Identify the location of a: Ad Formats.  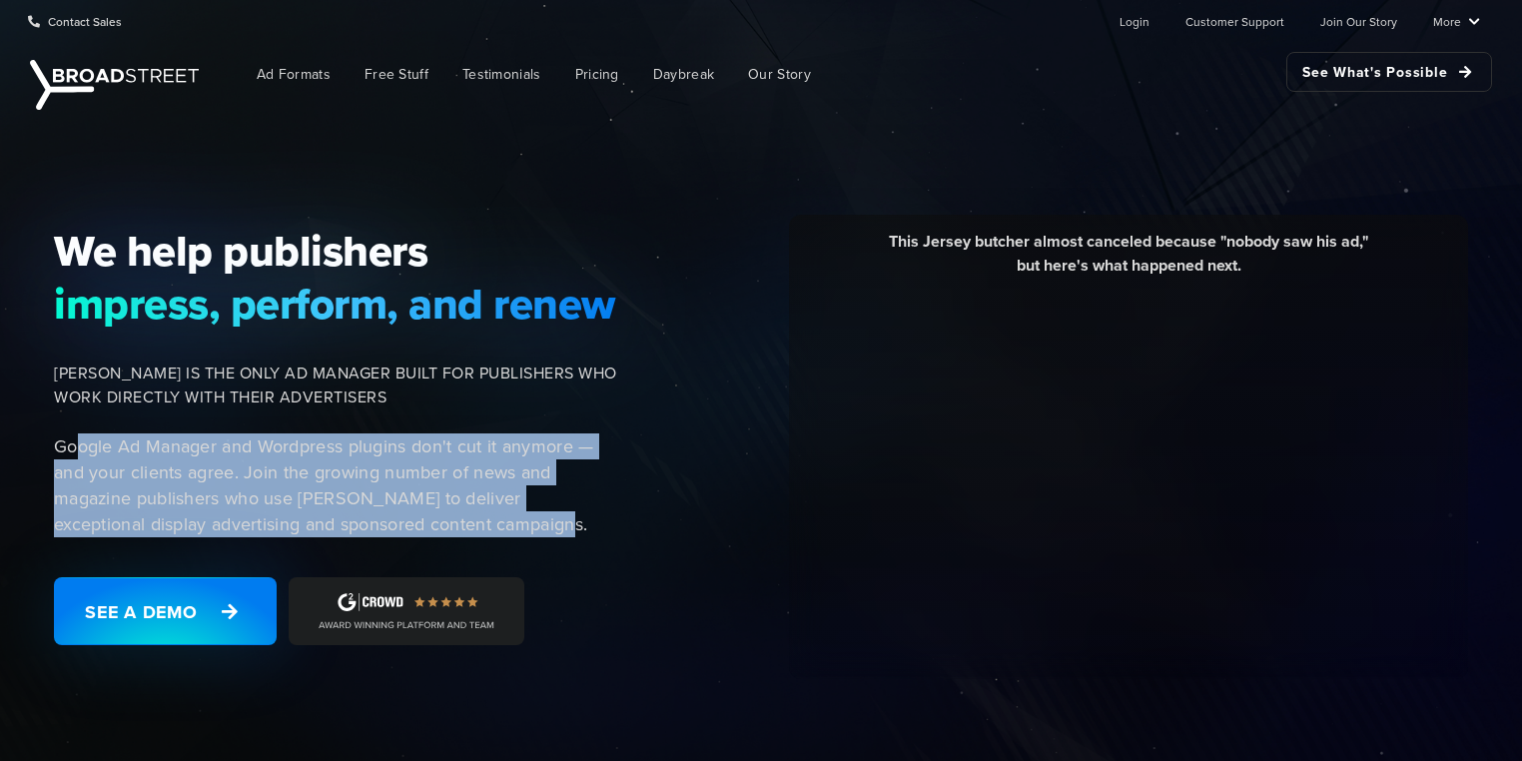
(294, 74).